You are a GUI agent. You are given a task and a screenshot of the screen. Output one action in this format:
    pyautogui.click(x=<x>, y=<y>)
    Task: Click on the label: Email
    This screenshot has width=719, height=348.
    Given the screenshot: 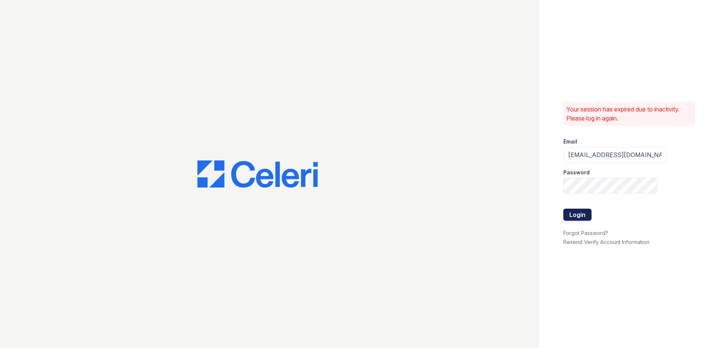 What is the action you would take?
    pyautogui.click(x=570, y=141)
    